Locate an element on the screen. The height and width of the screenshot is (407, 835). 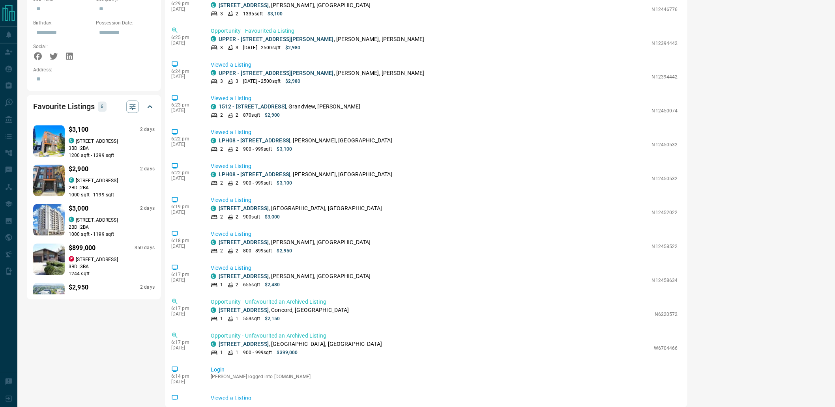
p: 3 BD | 2 BA is located at coordinates (112, 149).